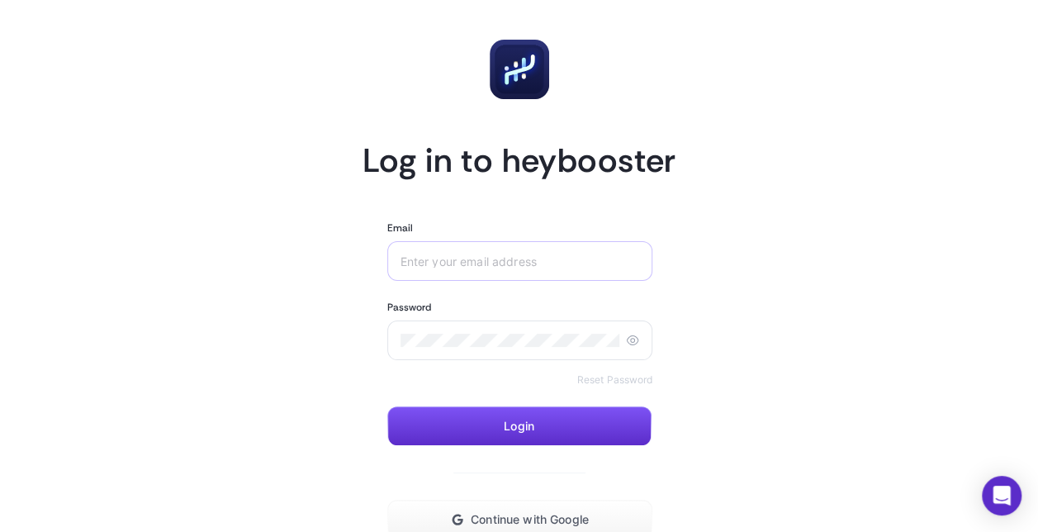 The height and width of the screenshot is (532, 1038). What do you see at coordinates (409, 307) in the screenshot?
I see `label: Password` at bounding box center [409, 307].